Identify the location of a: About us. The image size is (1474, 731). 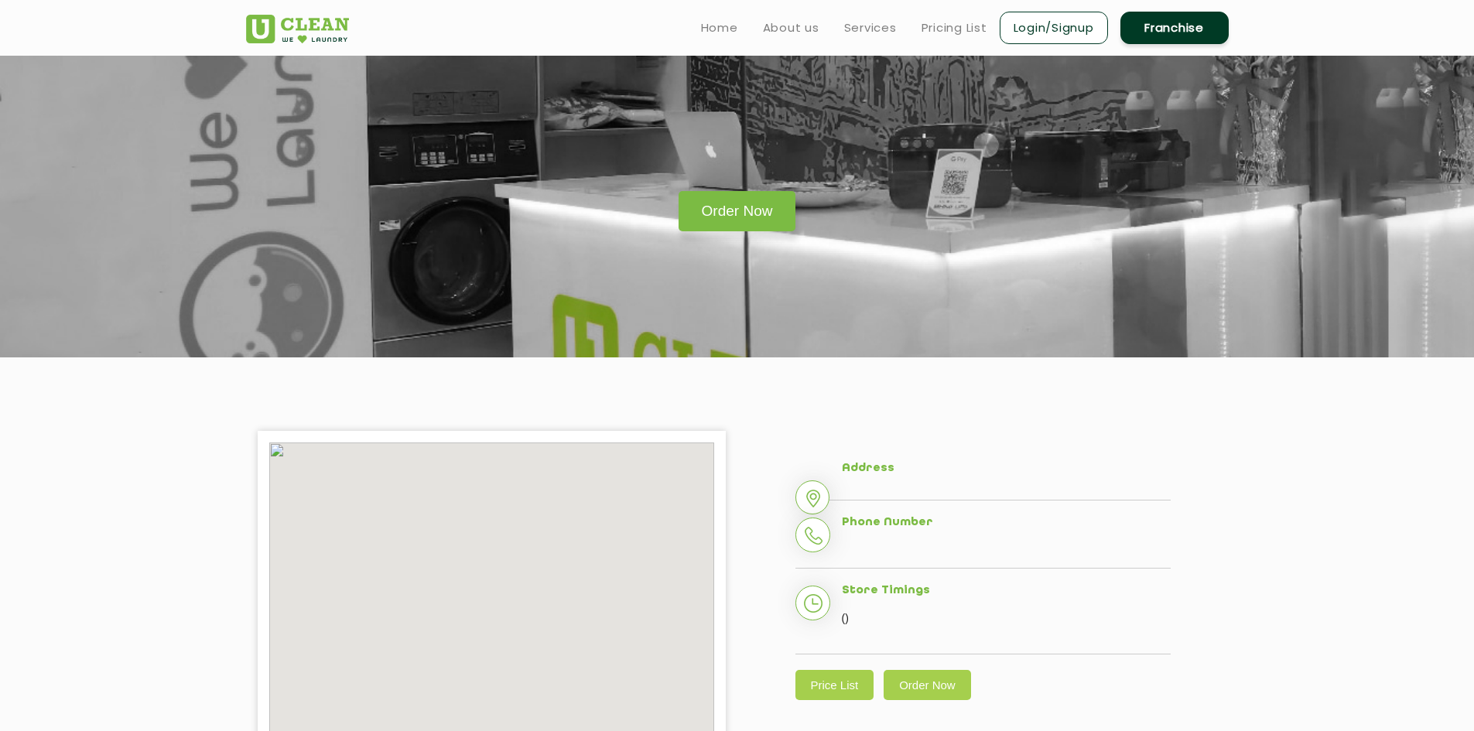
(791, 28).